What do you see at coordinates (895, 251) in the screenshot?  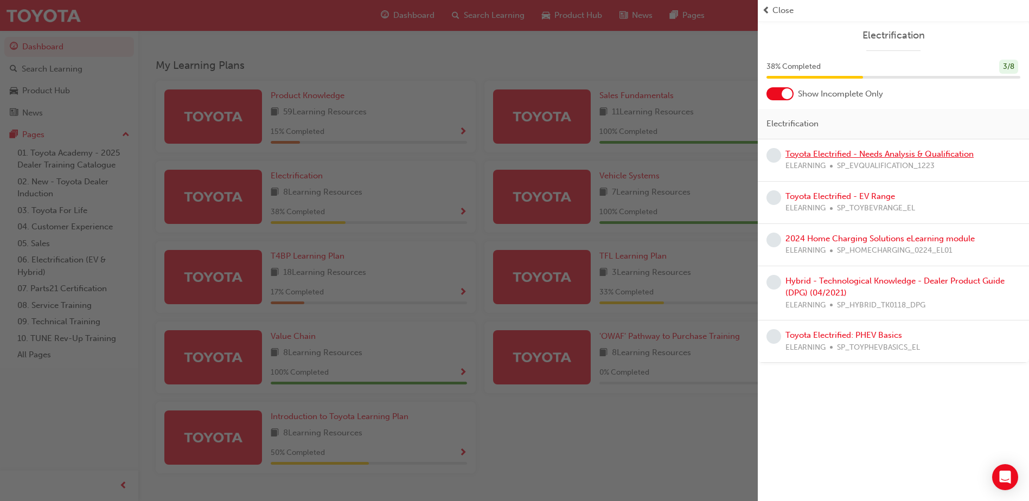 I see `span: SP_HOMECHARGING_0224_EL01` at bounding box center [895, 251].